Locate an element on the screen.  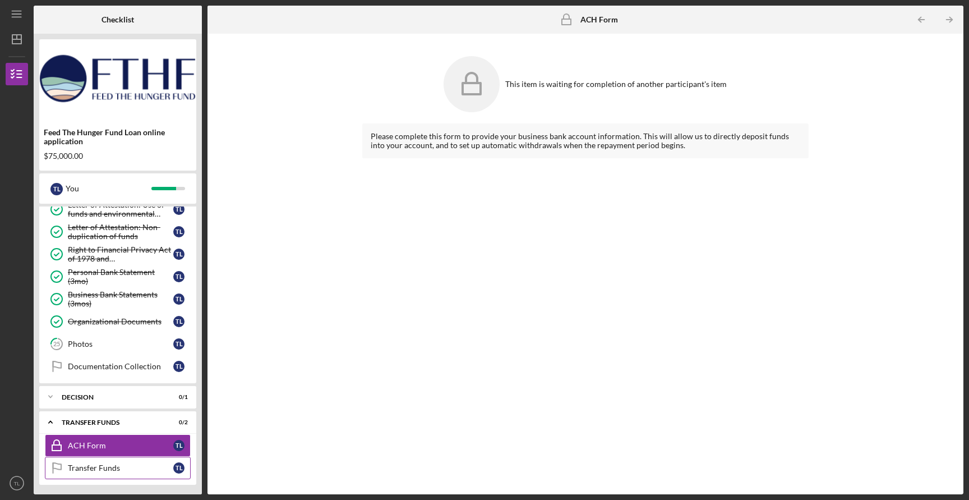
a: ACH FormTL is located at coordinates (118, 445).